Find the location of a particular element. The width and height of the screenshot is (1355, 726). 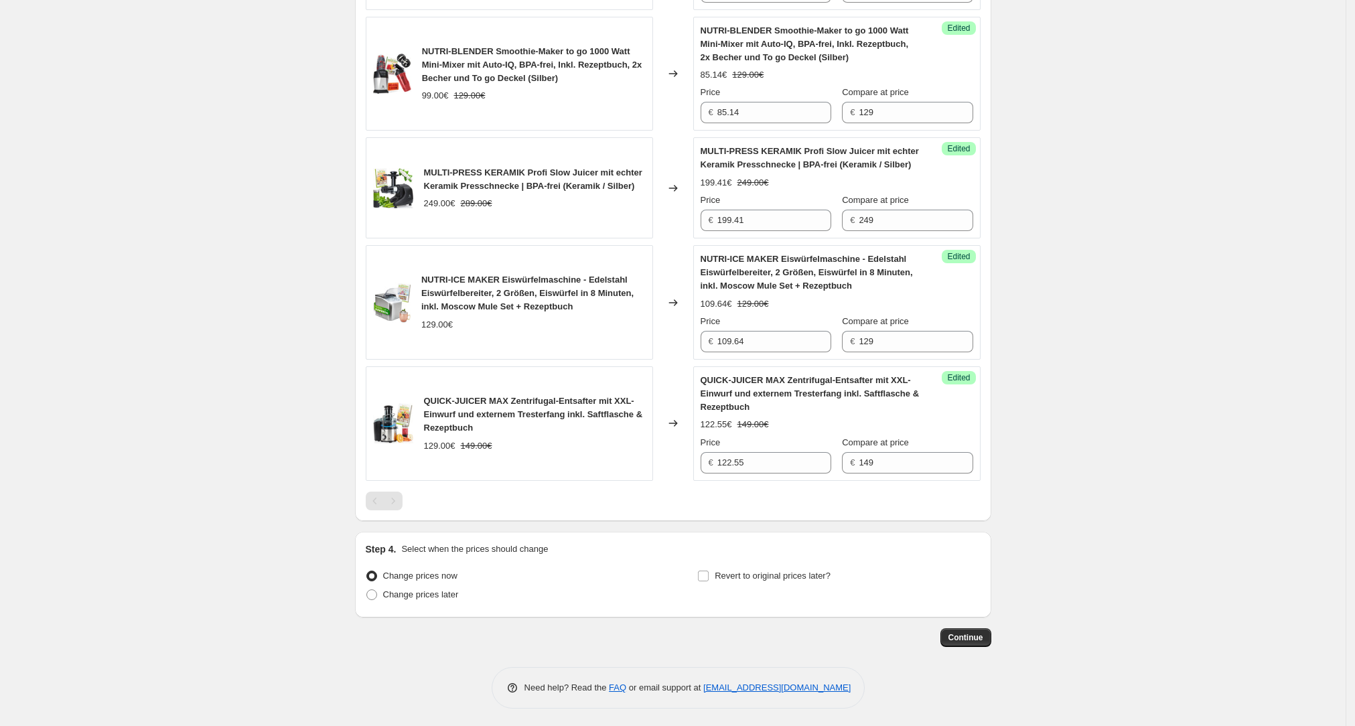

span: Change prices later is located at coordinates (421, 594).